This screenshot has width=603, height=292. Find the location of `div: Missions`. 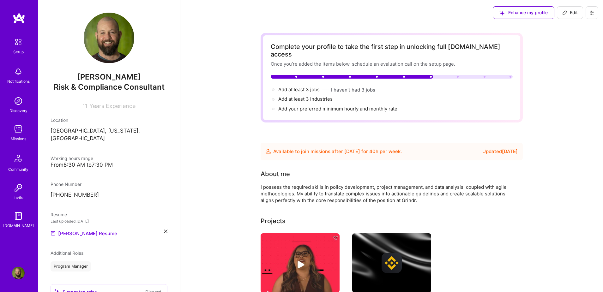

div: Missions is located at coordinates (18, 139).